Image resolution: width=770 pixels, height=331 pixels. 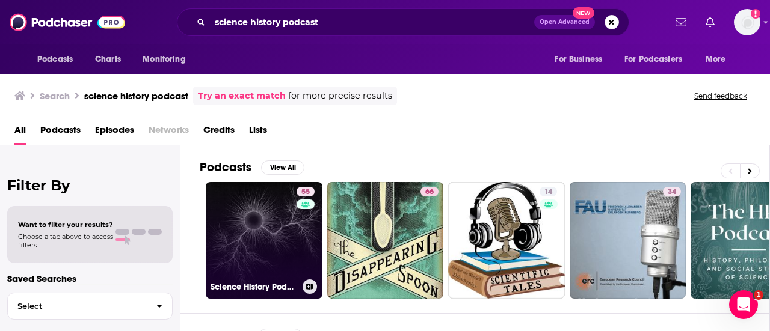 What do you see at coordinates (306, 192) in the screenshot?
I see `span: 55` at bounding box center [306, 192].